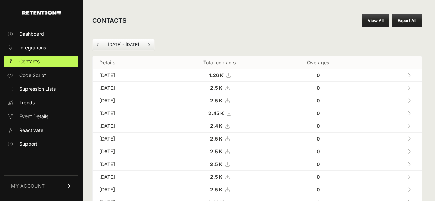  What do you see at coordinates (407, 21) in the screenshot?
I see `button: Export All` at bounding box center [407, 21].